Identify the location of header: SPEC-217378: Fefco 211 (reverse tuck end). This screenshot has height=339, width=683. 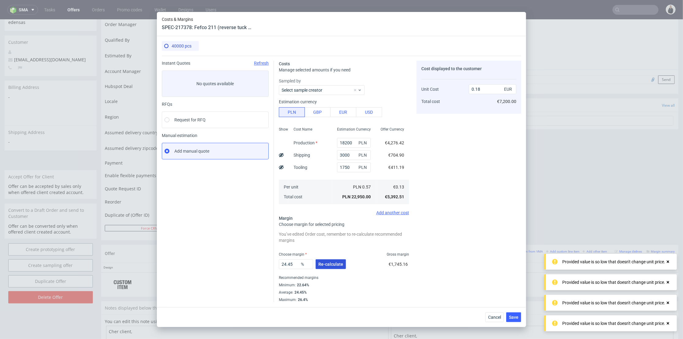
(208, 28).